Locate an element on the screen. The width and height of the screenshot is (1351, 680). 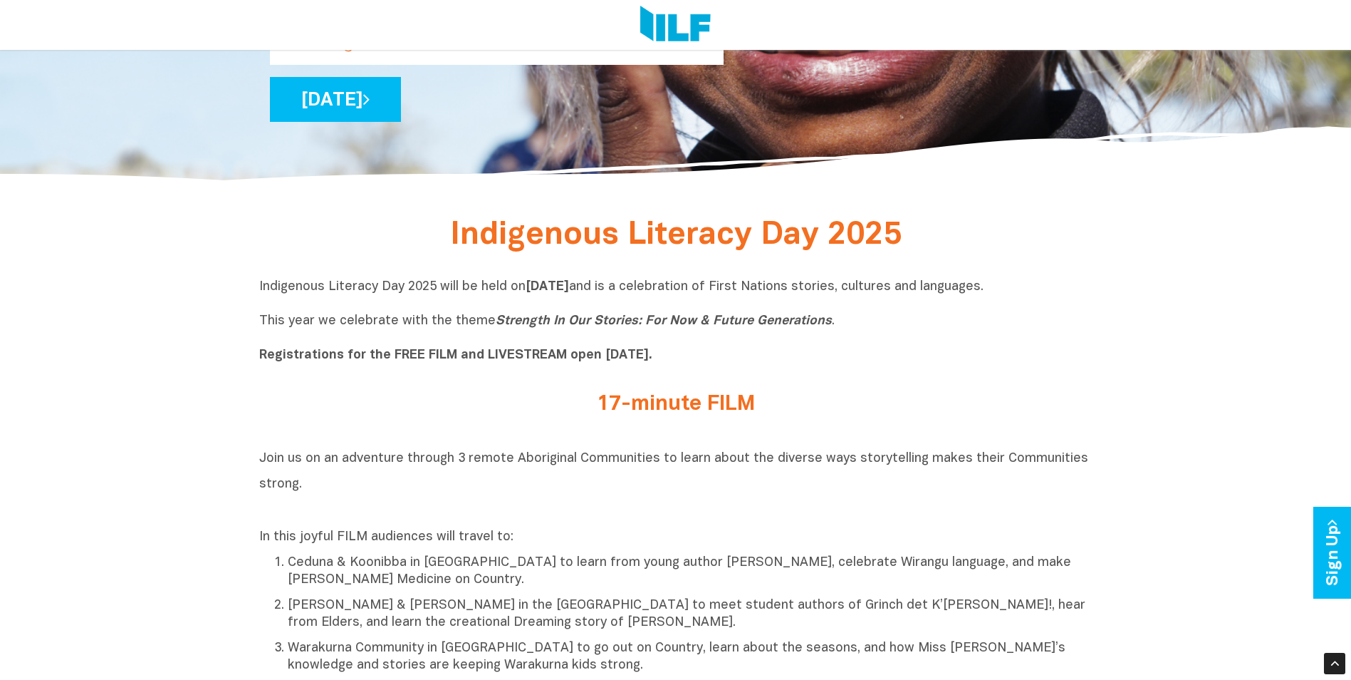
h2: 17-minute FILM is located at coordinates (676, 404).